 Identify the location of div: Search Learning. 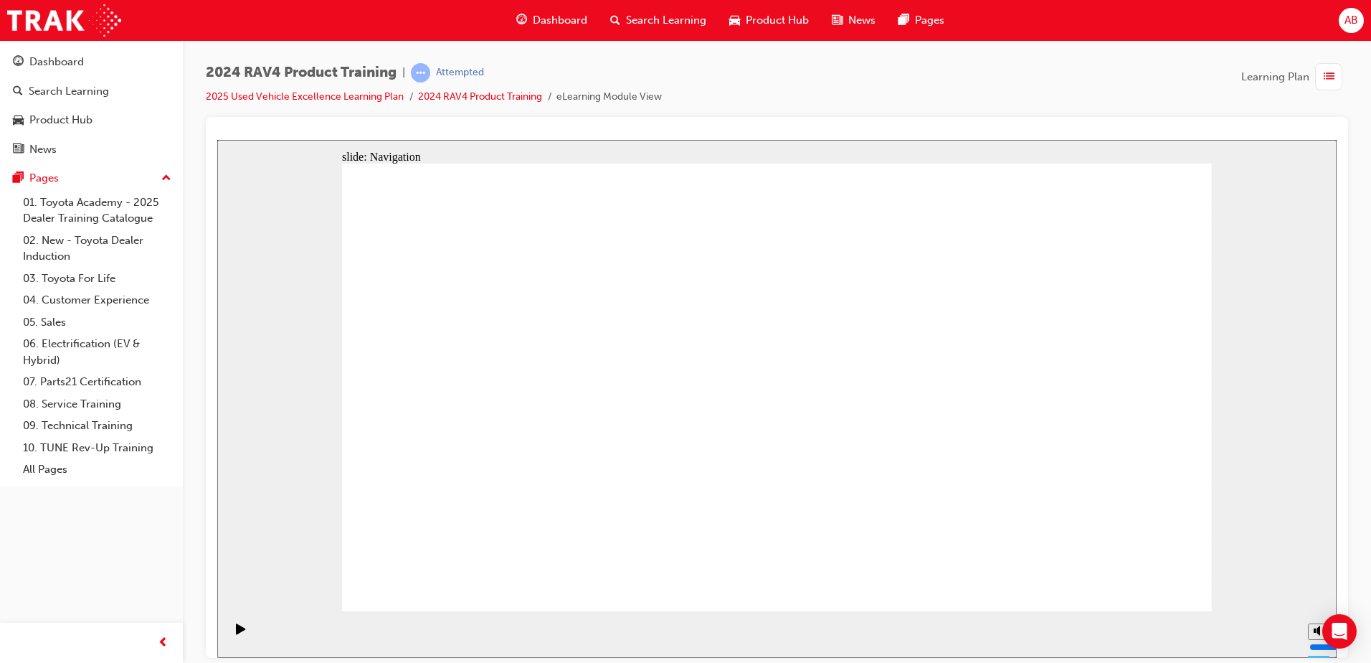
(69, 91).